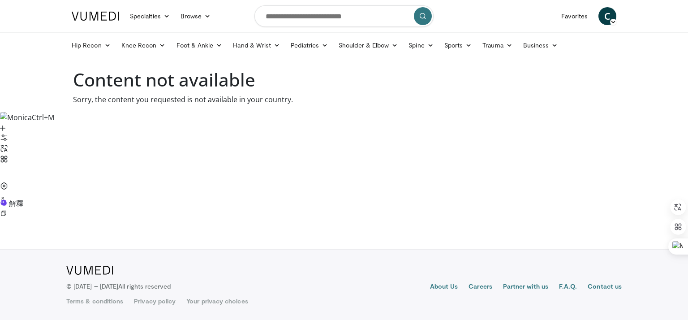 Image resolution: width=688 pixels, height=320 pixels. Describe the element at coordinates (574, 16) in the screenshot. I see `a: Favorites` at that location.